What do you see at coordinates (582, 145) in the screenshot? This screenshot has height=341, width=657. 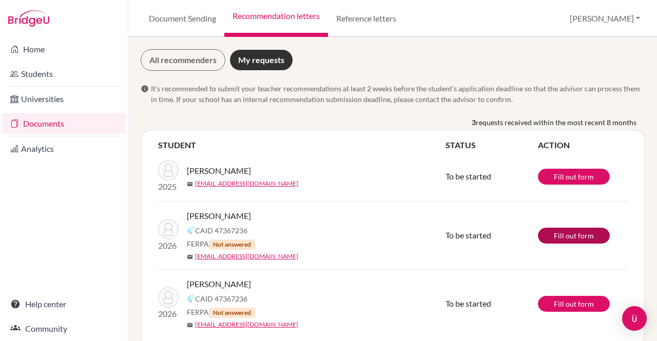 I see `th: ACTION` at bounding box center [582, 145].